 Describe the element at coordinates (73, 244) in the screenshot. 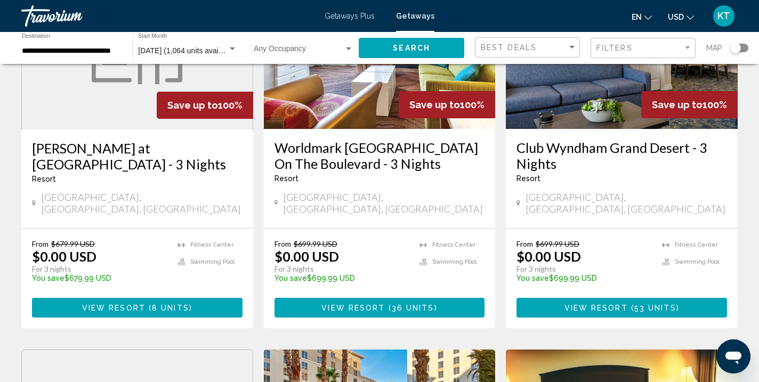

I see `span: $679.99 USD` at that location.